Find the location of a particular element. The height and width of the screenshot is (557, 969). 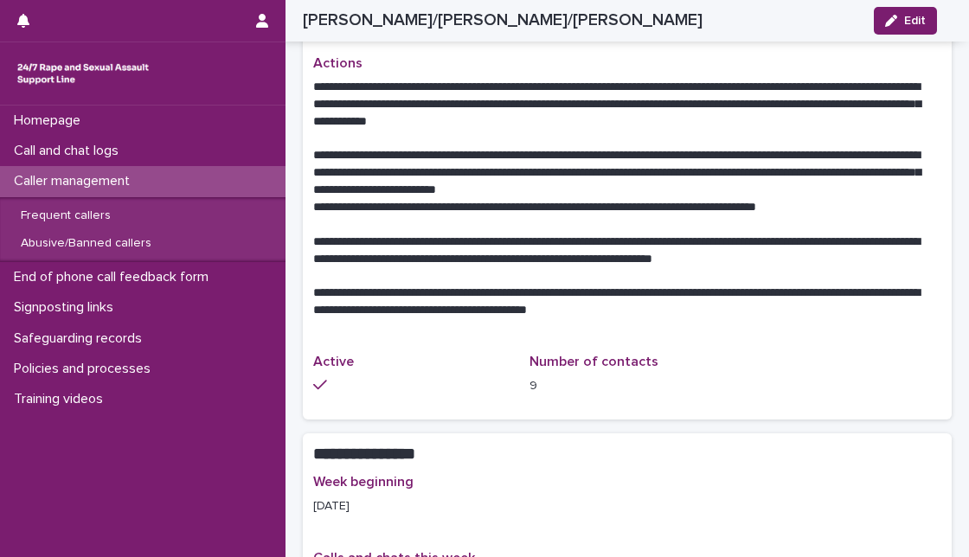

button: Edit is located at coordinates (905, 21).